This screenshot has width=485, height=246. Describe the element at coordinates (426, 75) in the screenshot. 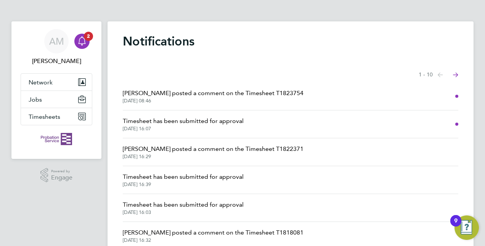

I see `span: 1 - 10` at that location.